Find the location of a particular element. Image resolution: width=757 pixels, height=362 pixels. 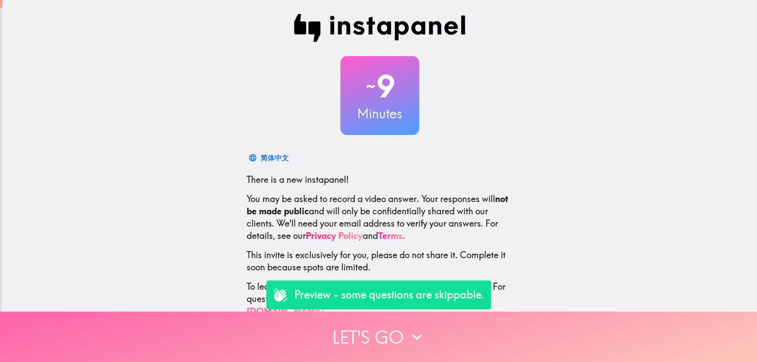

p: This invite is exclusively for you, please do not share it. Complete it soon because spots are li... is located at coordinates (380, 261).